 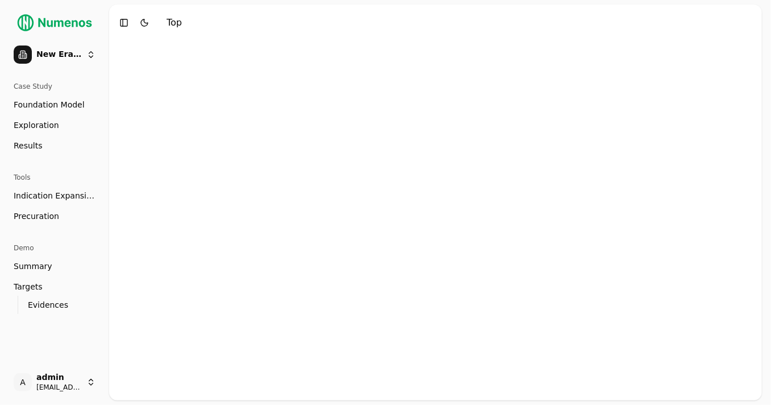 What do you see at coordinates (59, 377) in the screenshot?
I see `span: admin` at bounding box center [59, 377].